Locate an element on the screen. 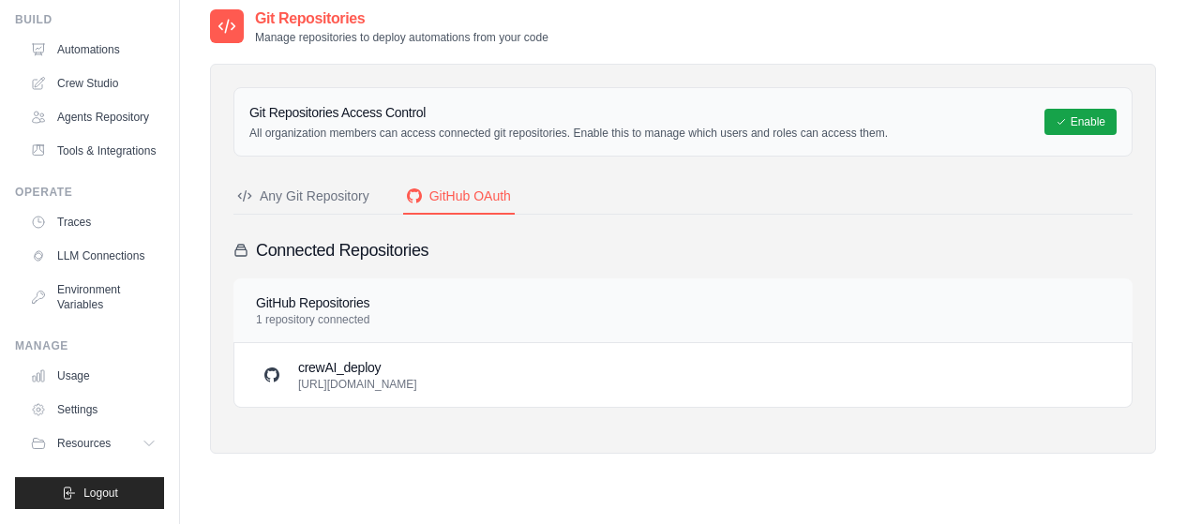 The width and height of the screenshot is (1186, 524). p: All organization members can access connected git repositories. Enable this to manage which users... is located at coordinates (568, 133).